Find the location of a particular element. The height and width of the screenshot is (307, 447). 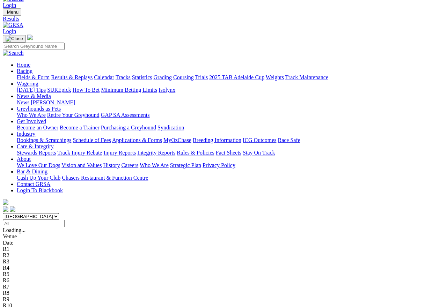

div: Venue is located at coordinates (223, 237).